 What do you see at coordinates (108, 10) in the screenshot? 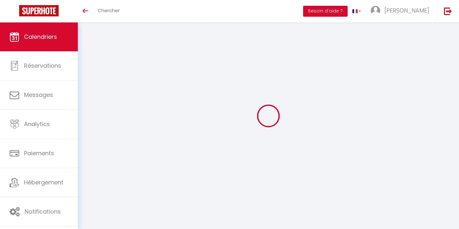
I see `span: Chercher` at bounding box center [108, 10].